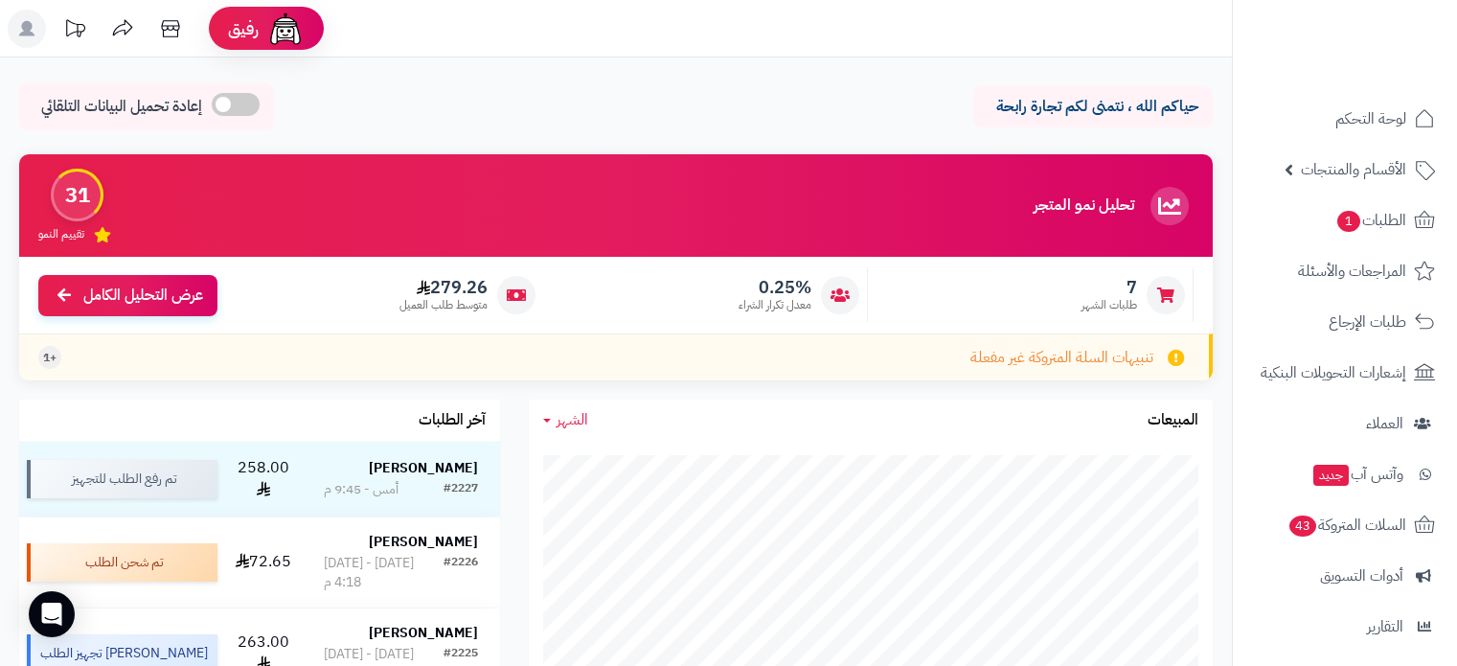 The image size is (1457, 666). What do you see at coordinates (1352, 271) in the screenshot?
I see `span: المراجعات والأسئلة` at bounding box center [1352, 271].